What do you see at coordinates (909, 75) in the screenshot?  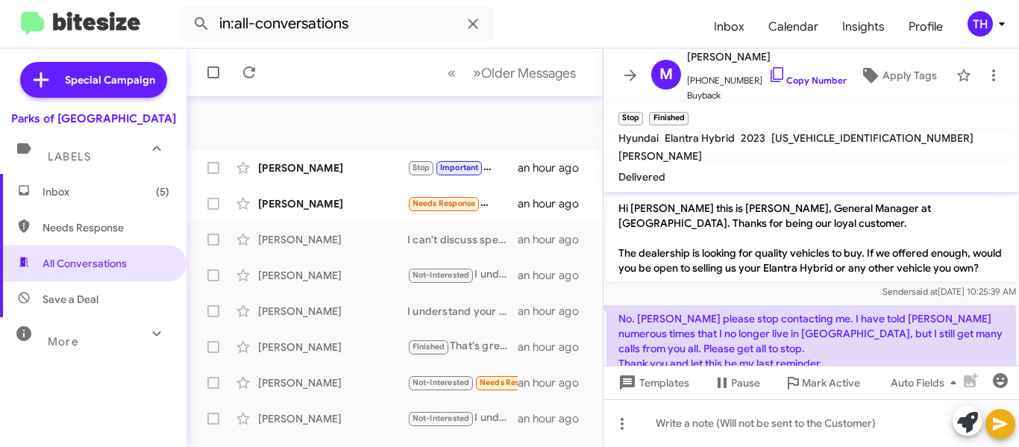 I see `span: Apply Tags` at bounding box center [909, 75].